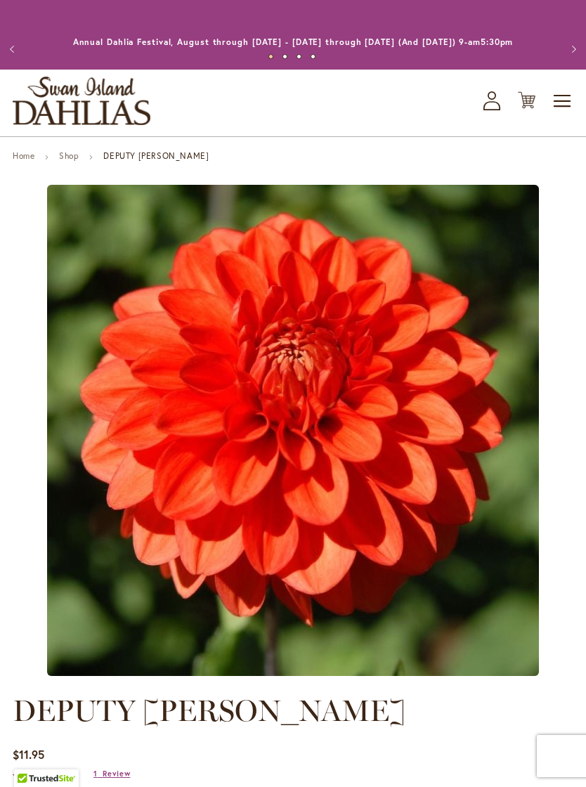 The image size is (586, 787). I want to click on span: Review, so click(116, 774).